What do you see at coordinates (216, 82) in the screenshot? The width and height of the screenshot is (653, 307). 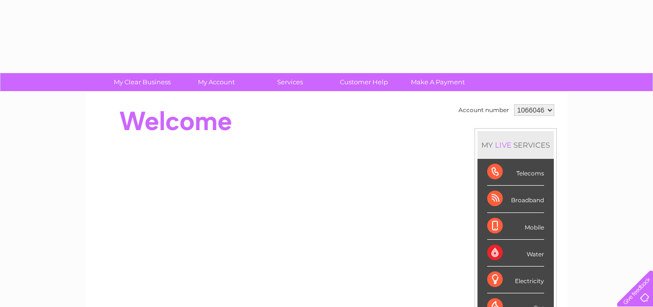 I see `a: My Account` at bounding box center [216, 82].